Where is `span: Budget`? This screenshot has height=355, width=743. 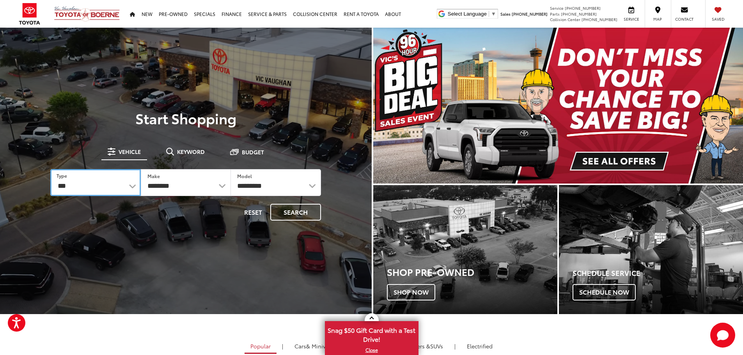
span: Budget is located at coordinates (253, 152).